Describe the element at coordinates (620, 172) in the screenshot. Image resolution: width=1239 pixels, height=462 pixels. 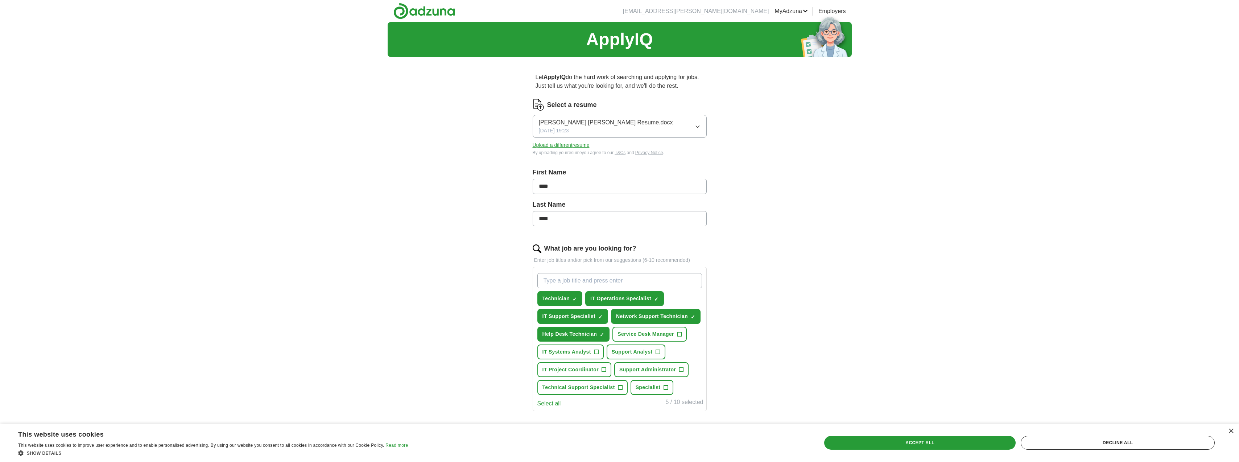
I see `label: First Name` at that location.